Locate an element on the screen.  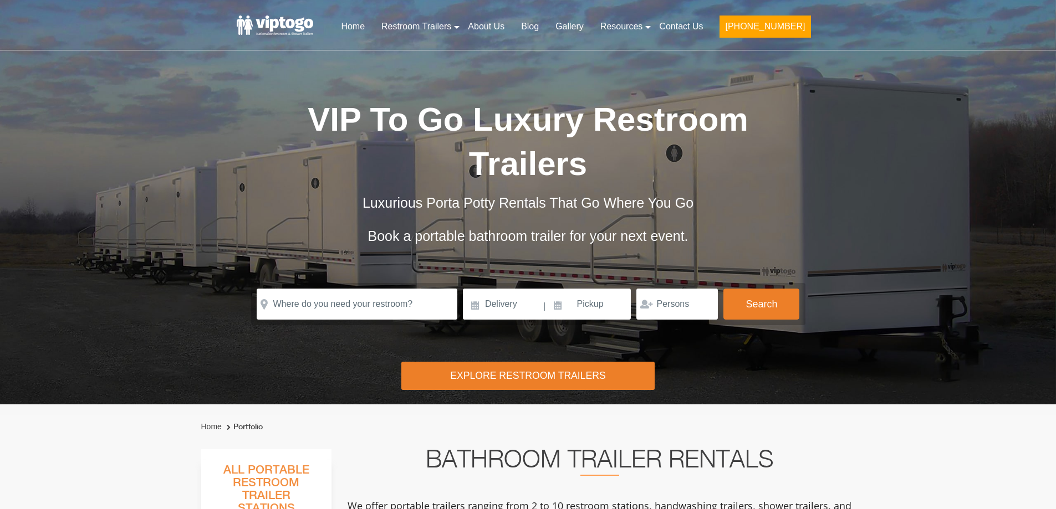
input: Persons is located at coordinates (677, 304).